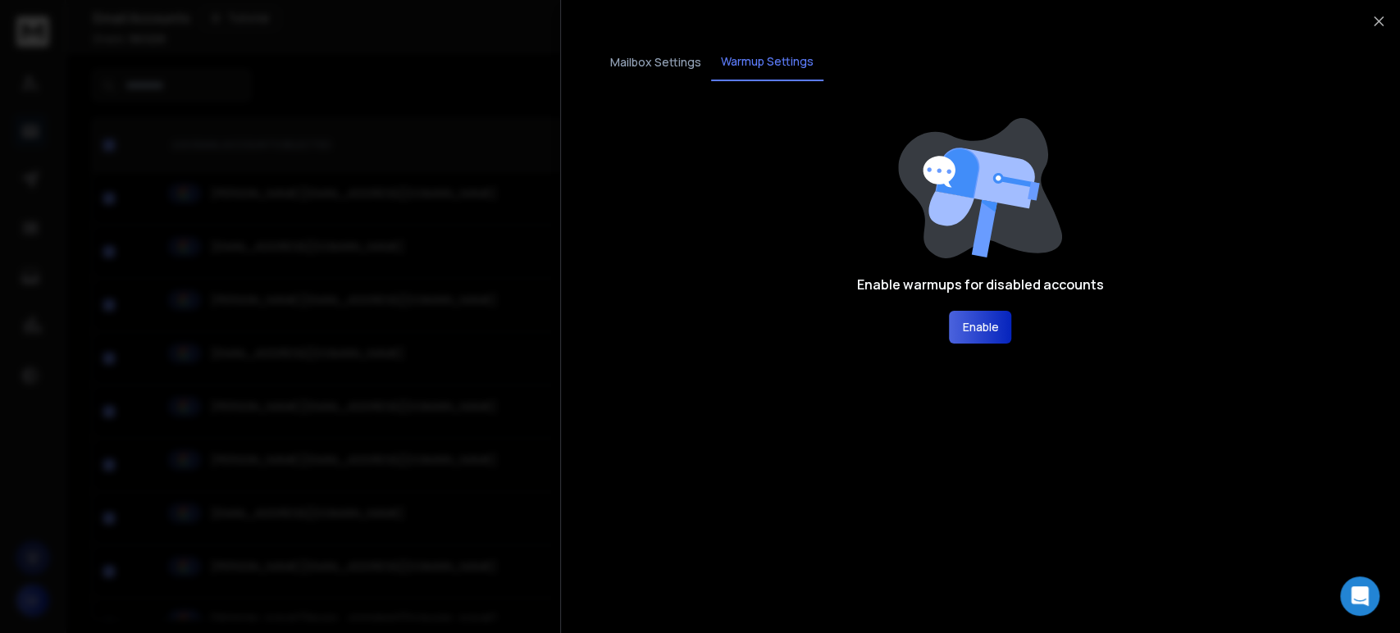 The image size is (1400, 633). I want to click on h1: Enable warmups for disabled accounts, so click(980, 285).